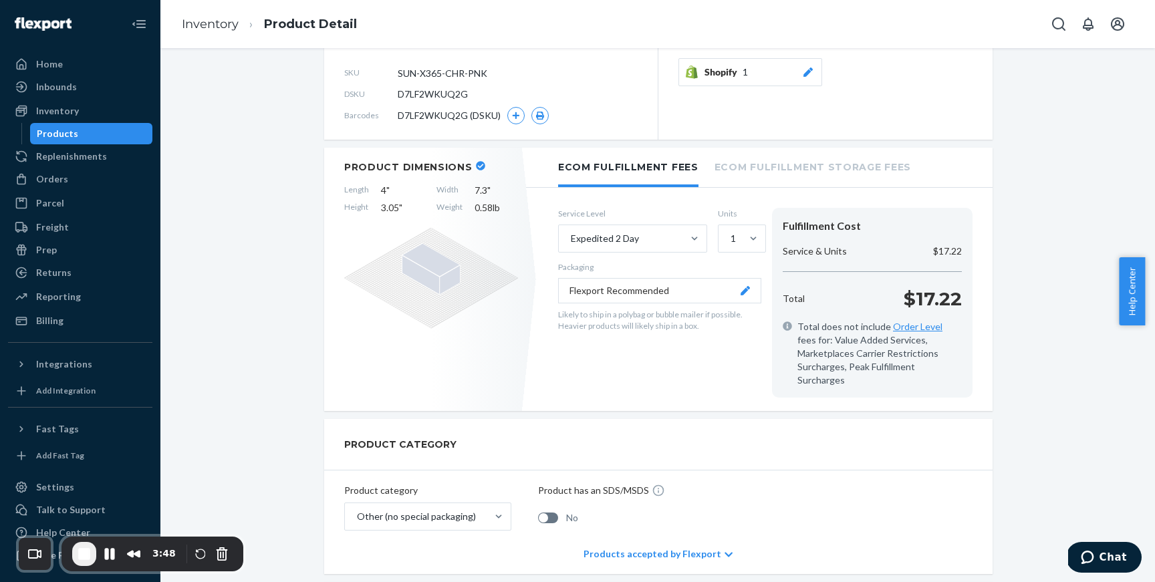 The width and height of the screenshot is (1155, 582). I want to click on span: Barcodes, so click(371, 115).